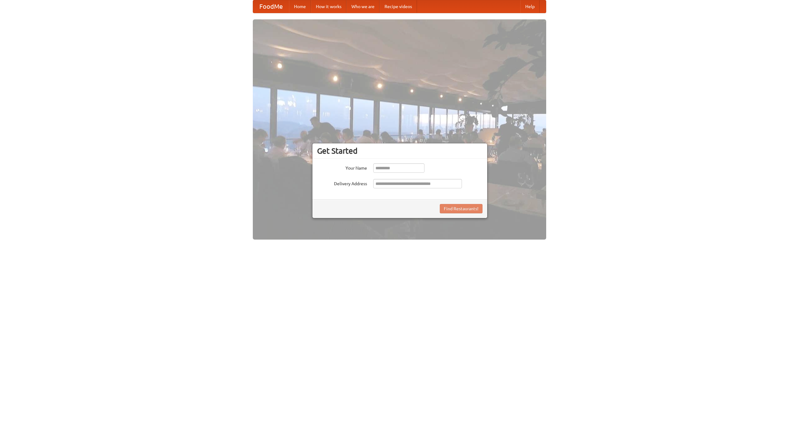 The image size is (799, 442). What do you see at coordinates (271, 7) in the screenshot?
I see `a: FoodMe` at bounding box center [271, 7].